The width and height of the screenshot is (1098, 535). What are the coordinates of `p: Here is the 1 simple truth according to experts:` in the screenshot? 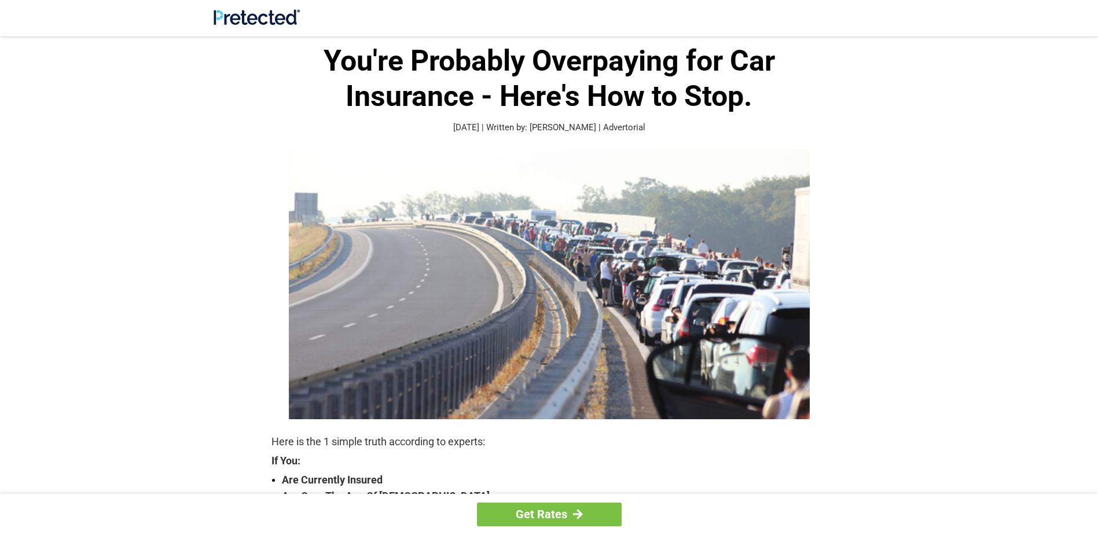 It's located at (549, 442).